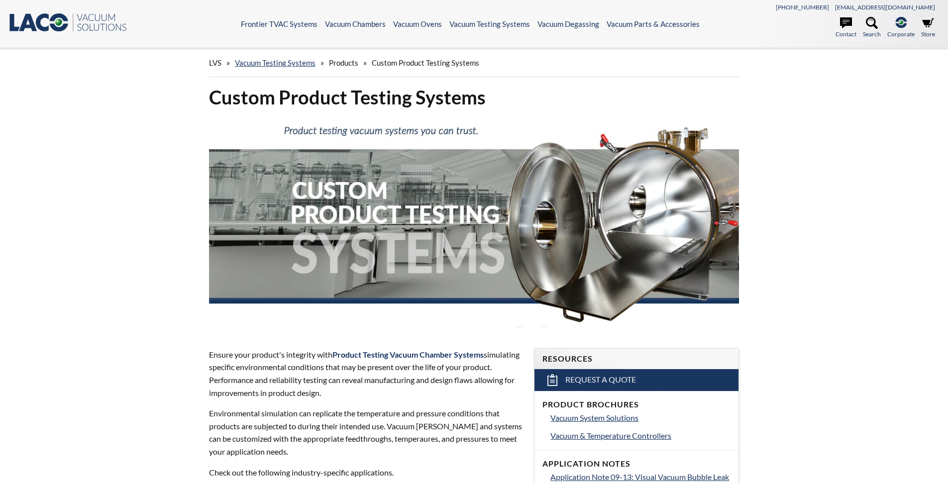  What do you see at coordinates (343, 63) in the screenshot?
I see `span: Products` at bounding box center [343, 63].